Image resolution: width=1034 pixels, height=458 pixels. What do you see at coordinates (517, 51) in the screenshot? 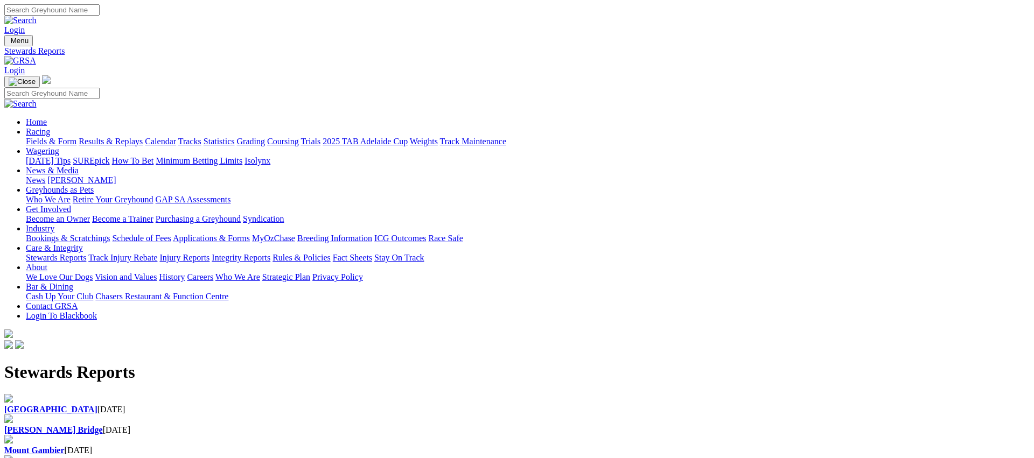
I see `div: Stewards Reports` at bounding box center [517, 51].